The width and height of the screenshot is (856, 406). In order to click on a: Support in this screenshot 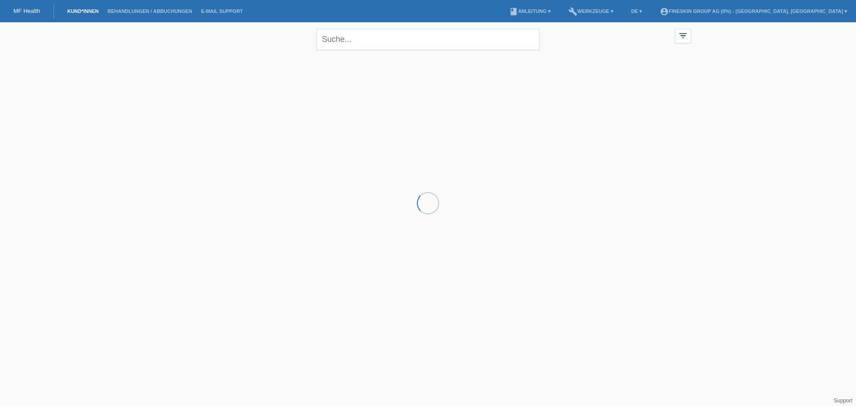, I will do `click(843, 401)`.